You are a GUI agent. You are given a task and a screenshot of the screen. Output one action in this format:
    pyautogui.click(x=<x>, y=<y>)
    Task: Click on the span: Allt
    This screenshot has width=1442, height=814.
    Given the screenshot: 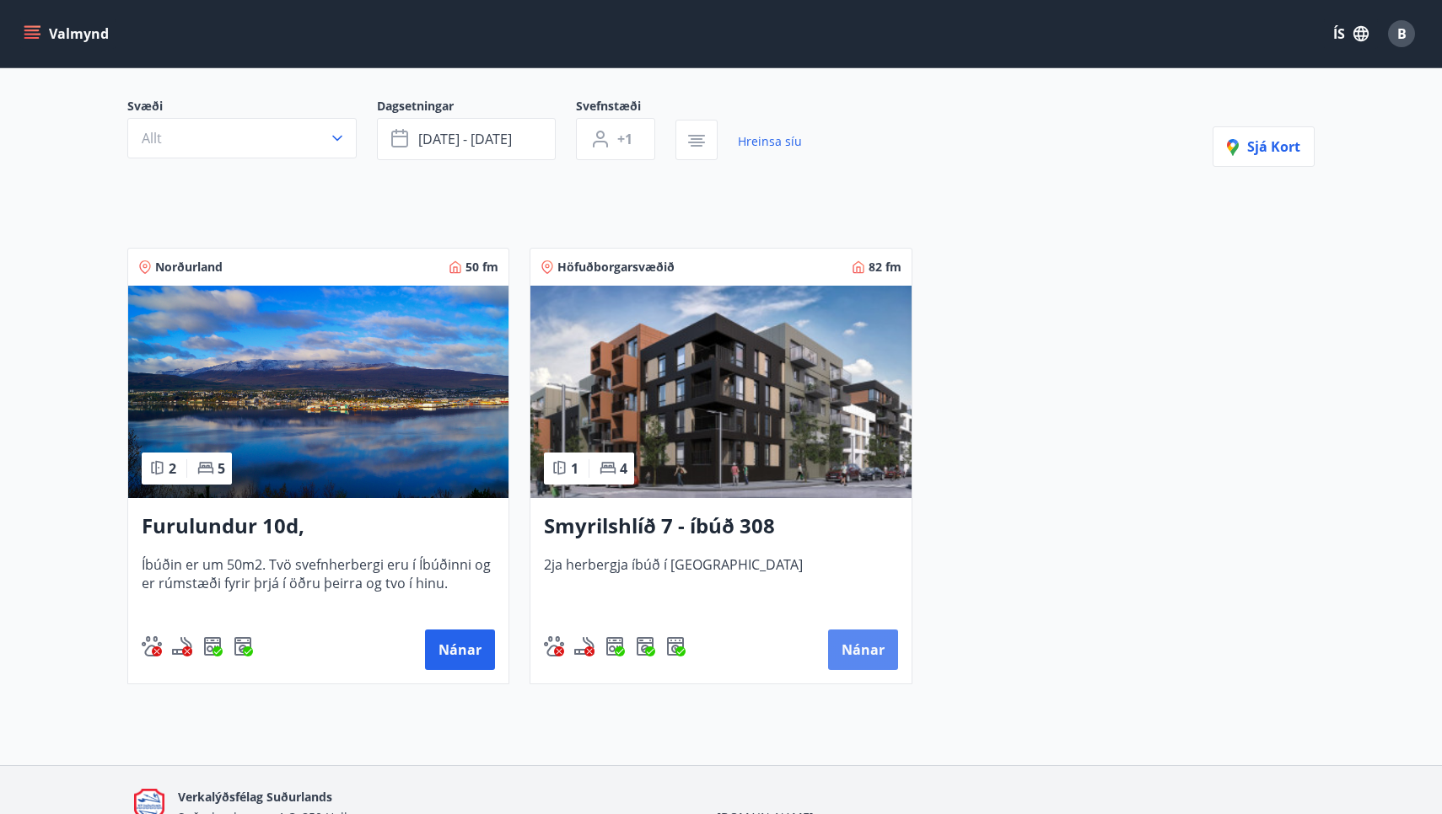 What is the action you would take?
    pyautogui.click(x=152, y=138)
    